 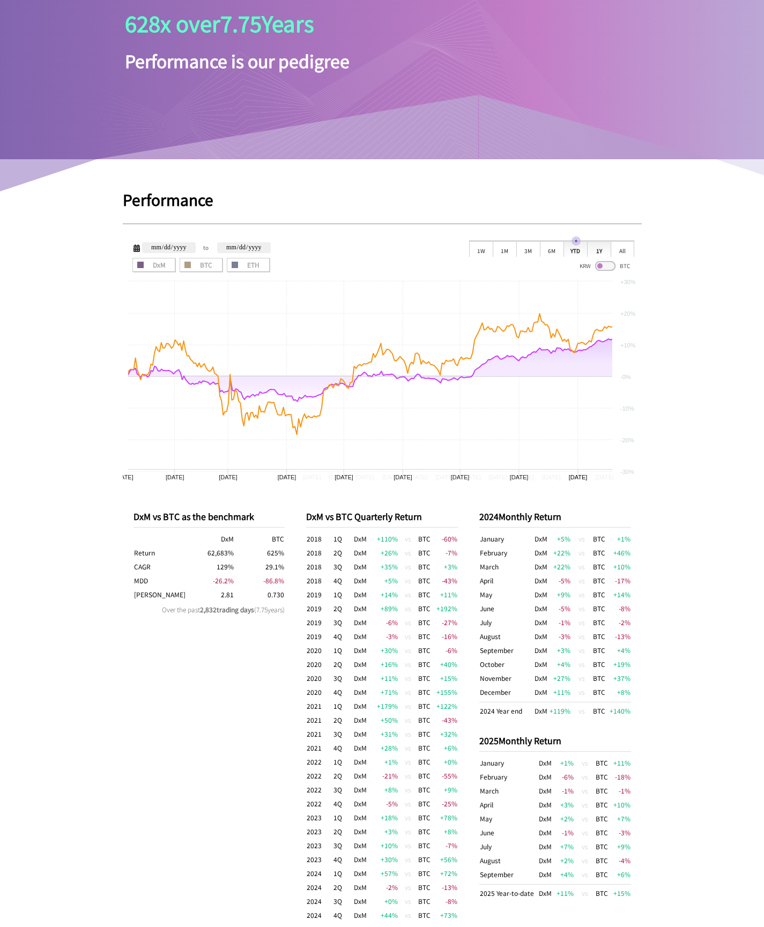 What do you see at coordinates (209, 539) in the screenshot?
I see `th: DxM` at bounding box center [209, 539].